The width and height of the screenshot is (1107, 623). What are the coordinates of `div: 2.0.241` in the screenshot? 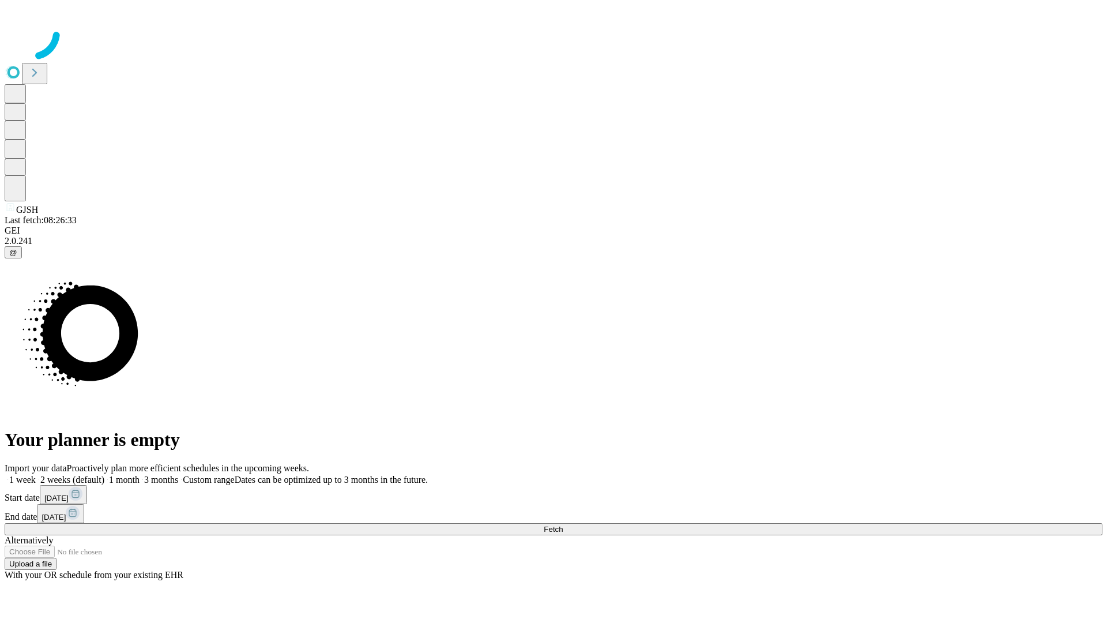 It's located at (553, 241).